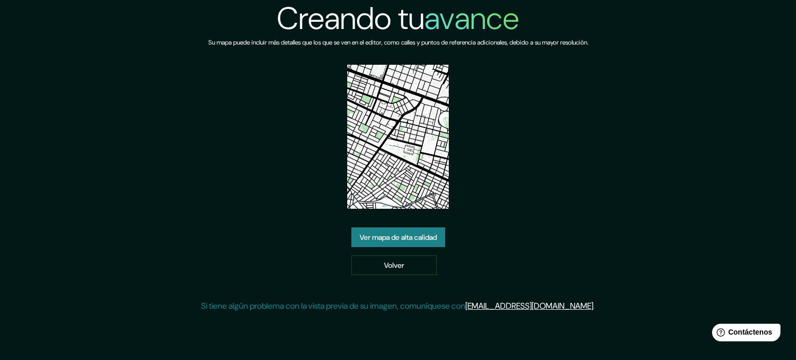 The height and width of the screenshot is (360, 796). I want to click on a: Ver mapa de alta calidad, so click(398, 237).